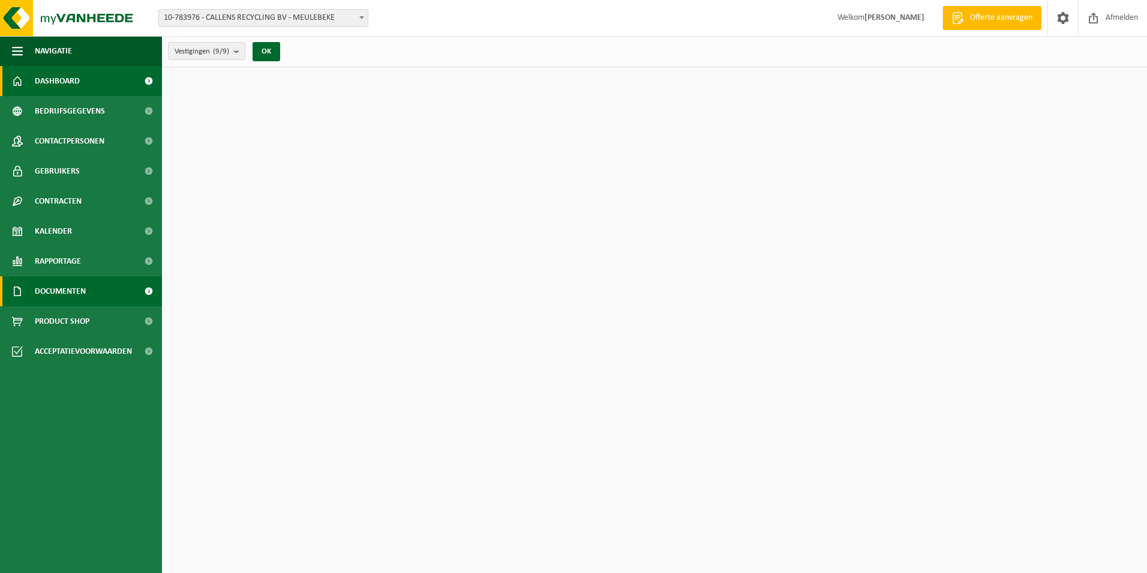 The width and height of the screenshot is (1147, 573). What do you see at coordinates (58, 261) in the screenshot?
I see `span: Rapportage` at bounding box center [58, 261].